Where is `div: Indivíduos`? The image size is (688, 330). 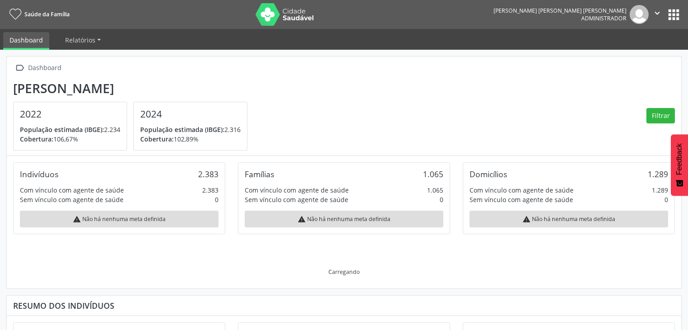
div: Indivíduos is located at coordinates (39, 174).